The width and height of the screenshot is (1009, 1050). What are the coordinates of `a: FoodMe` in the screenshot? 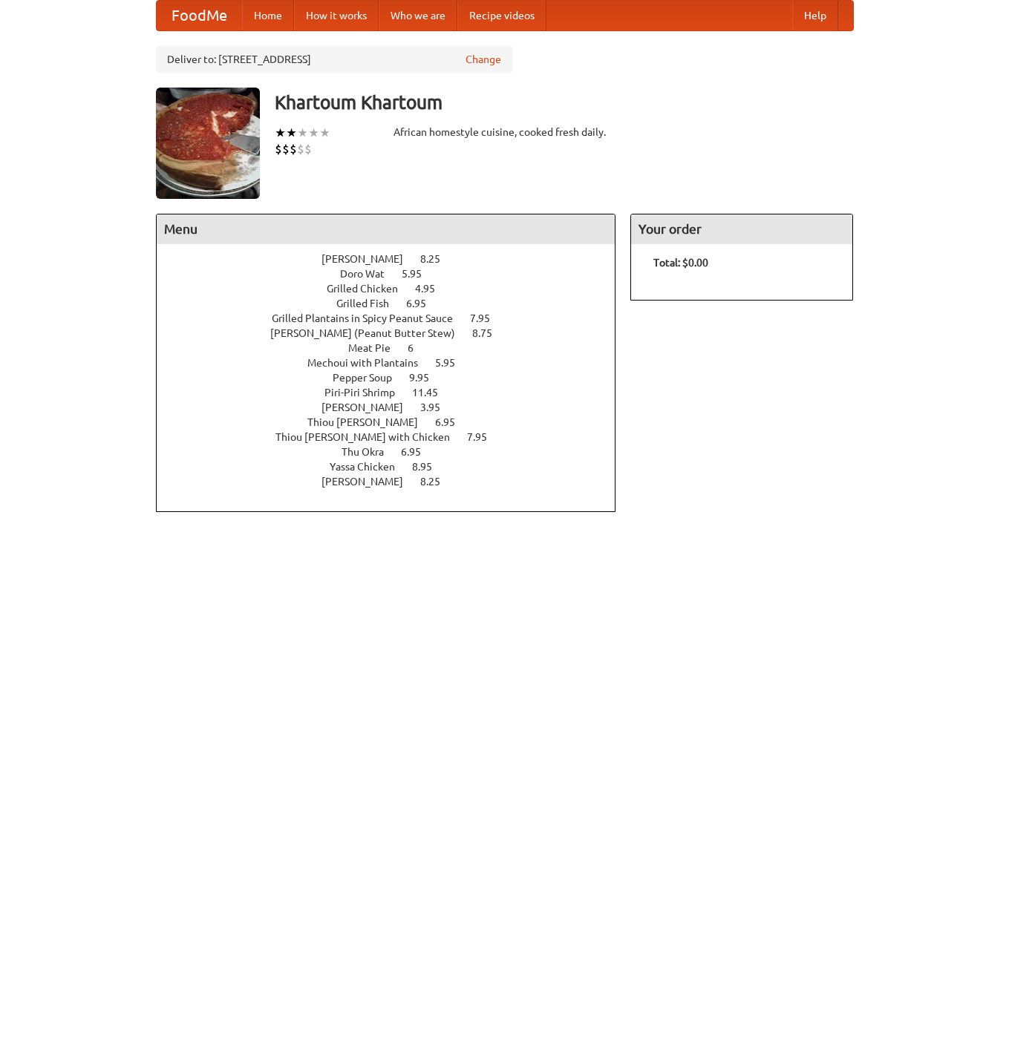 It's located at (199, 16).